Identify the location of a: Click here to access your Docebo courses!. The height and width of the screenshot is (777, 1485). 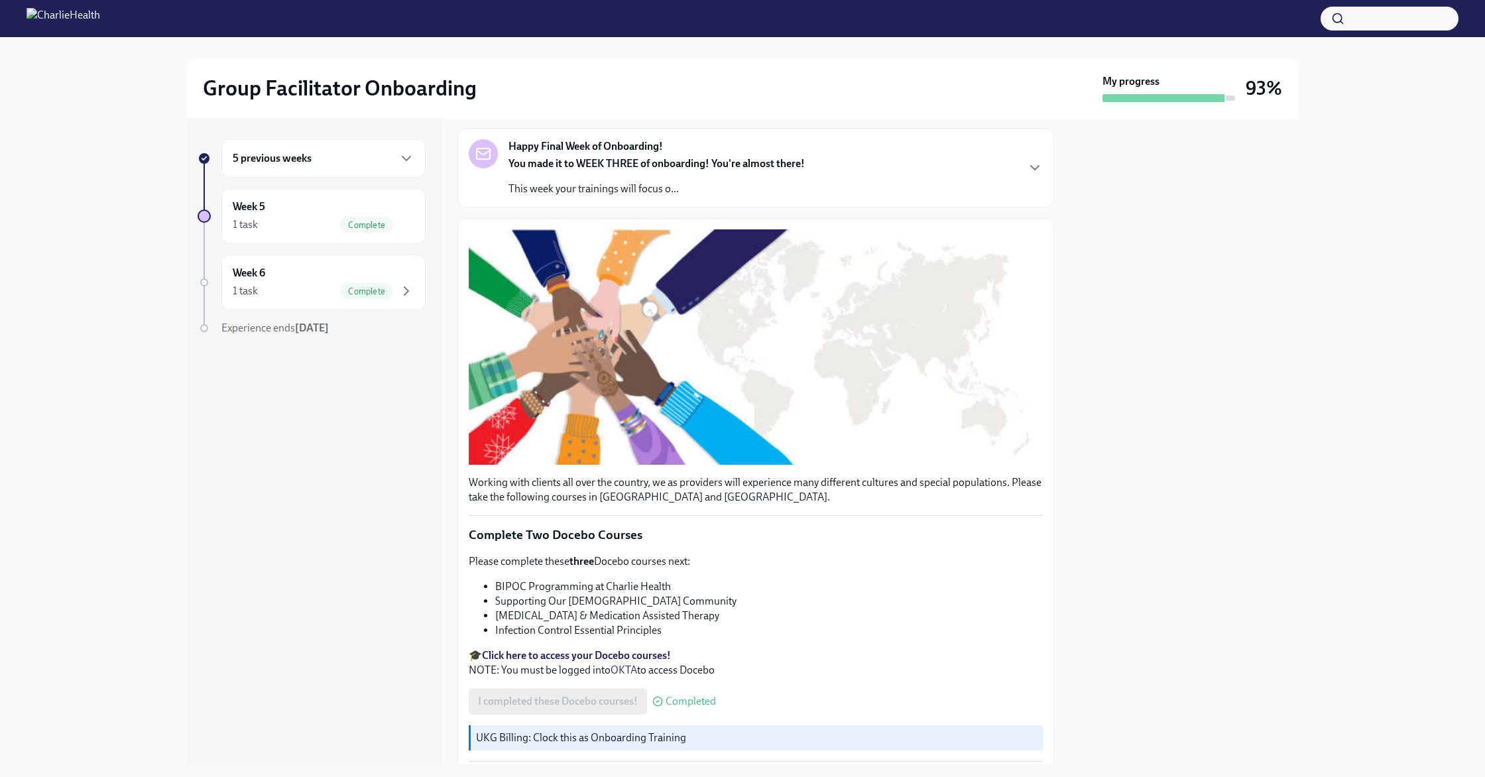
(576, 655).